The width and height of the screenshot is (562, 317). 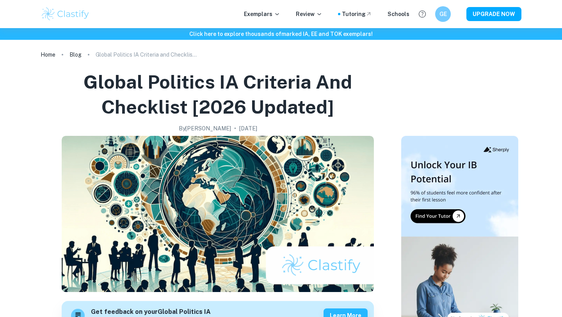 I want to click on h6: GE, so click(x=443, y=14).